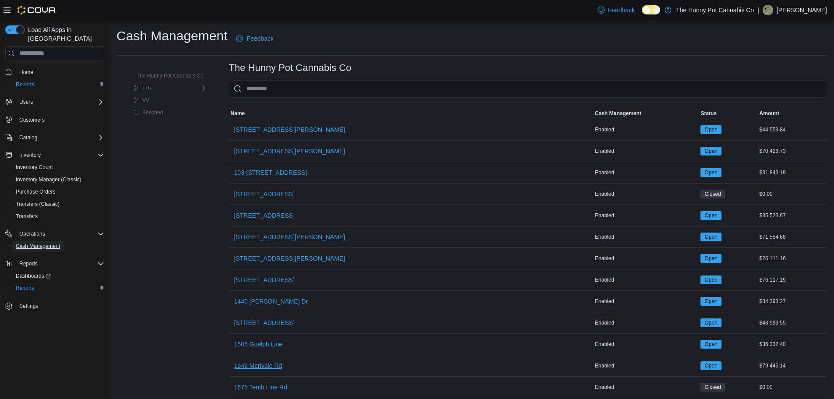 The height and width of the screenshot is (399, 834). I want to click on div: $79,445.14, so click(792, 365).